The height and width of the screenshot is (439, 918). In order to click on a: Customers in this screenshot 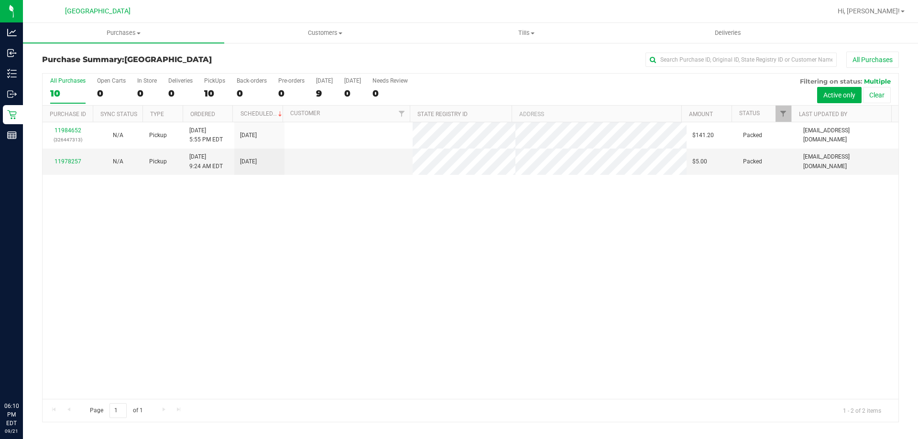, I will do `click(325, 33)`.